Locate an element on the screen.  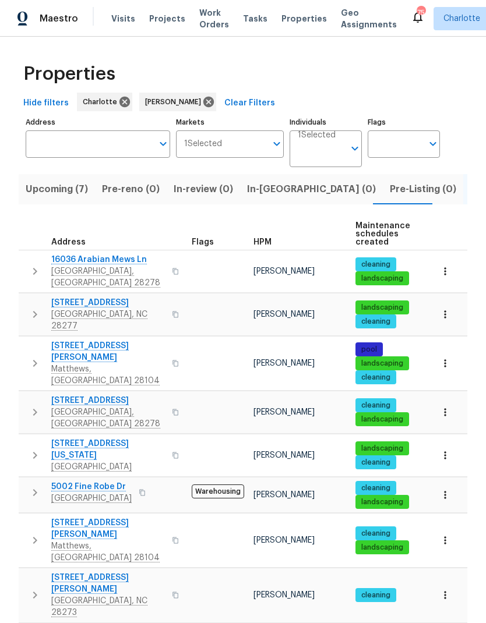
span: pool is located at coordinates (369, 349).